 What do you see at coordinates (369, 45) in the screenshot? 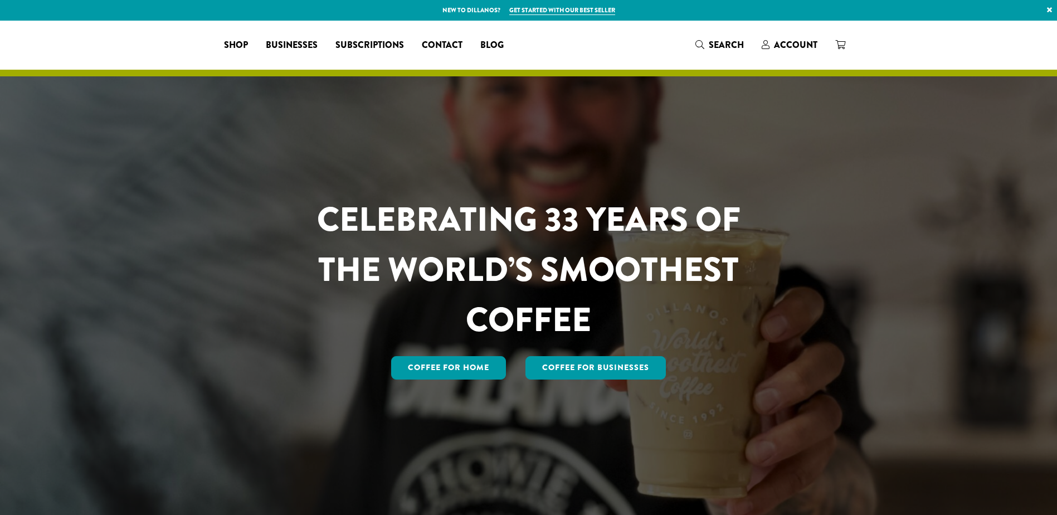
I see `span: Subscriptions` at bounding box center [369, 45].